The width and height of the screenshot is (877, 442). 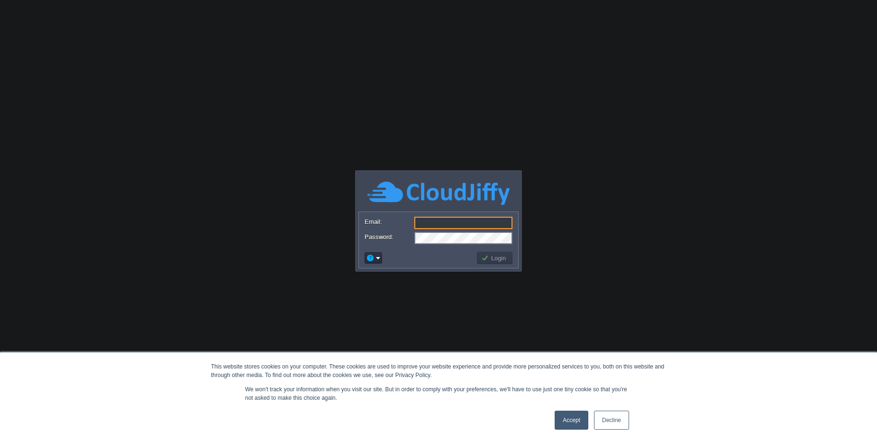 I want to click on label: Password:, so click(x=389, y=237).